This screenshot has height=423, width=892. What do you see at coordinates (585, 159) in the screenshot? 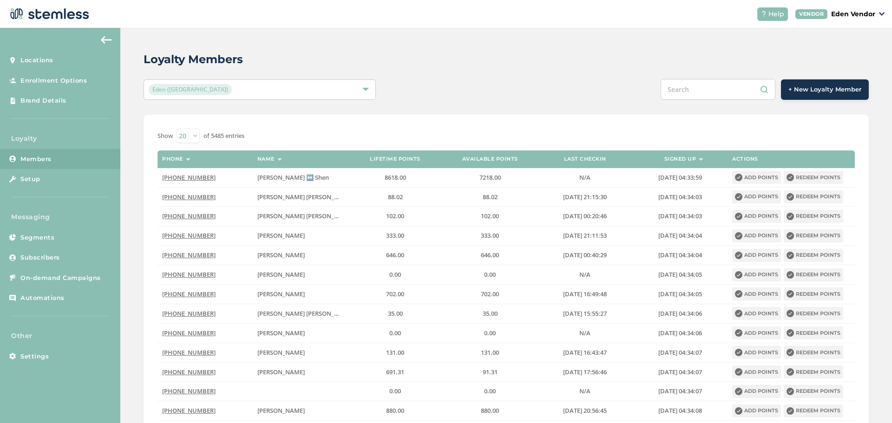
I see `label: Last checkin` at bounding box center [585, 159].